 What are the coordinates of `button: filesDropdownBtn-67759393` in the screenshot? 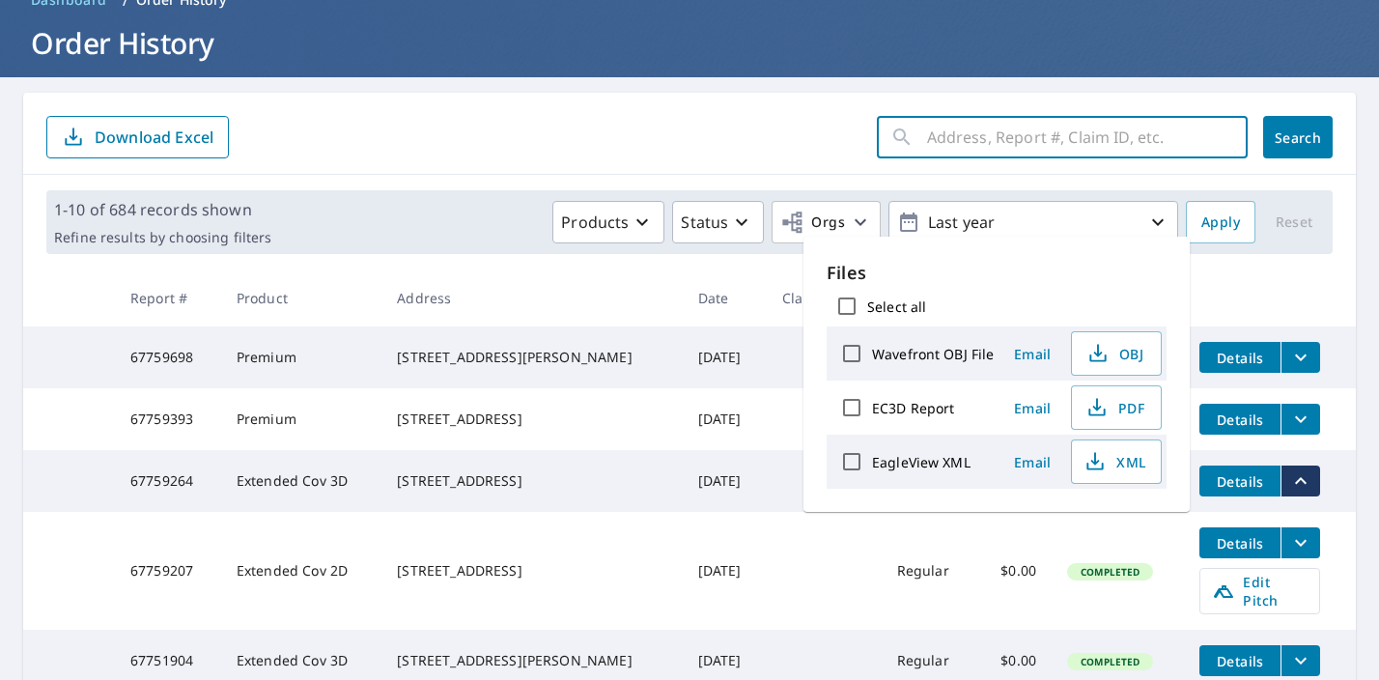 It's located at (1300, 419).